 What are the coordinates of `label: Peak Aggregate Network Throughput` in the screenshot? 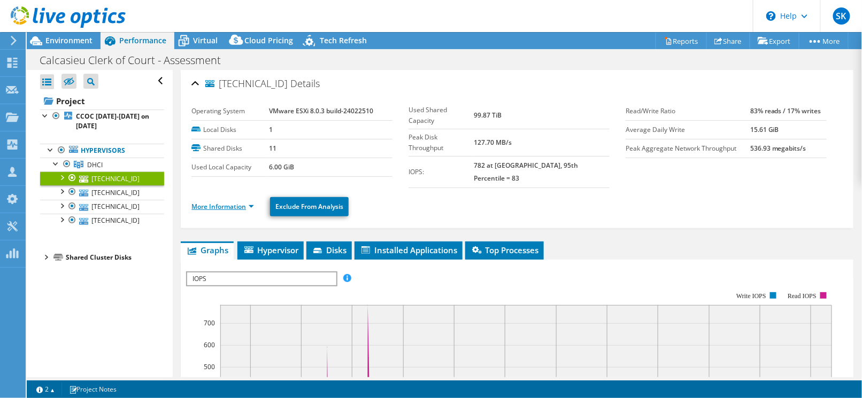 It's located at (688, 149).